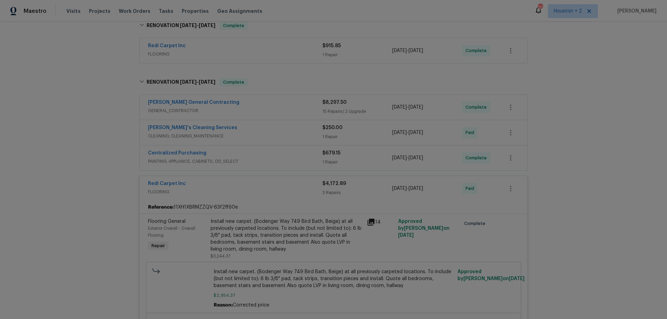 Image resolution: width=667 pixels, height=319 pixels. What do you see at coordinates (235, 161) in the screenshot?
I see `span: PAINTING, APPLIANCE, CABINETS, OD_SELECT` at bounding box center [235, 161].